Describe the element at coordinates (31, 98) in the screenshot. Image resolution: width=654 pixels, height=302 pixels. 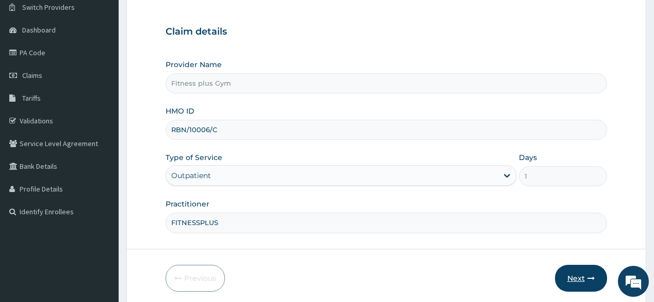
I see `span: Tariffs` at that location.